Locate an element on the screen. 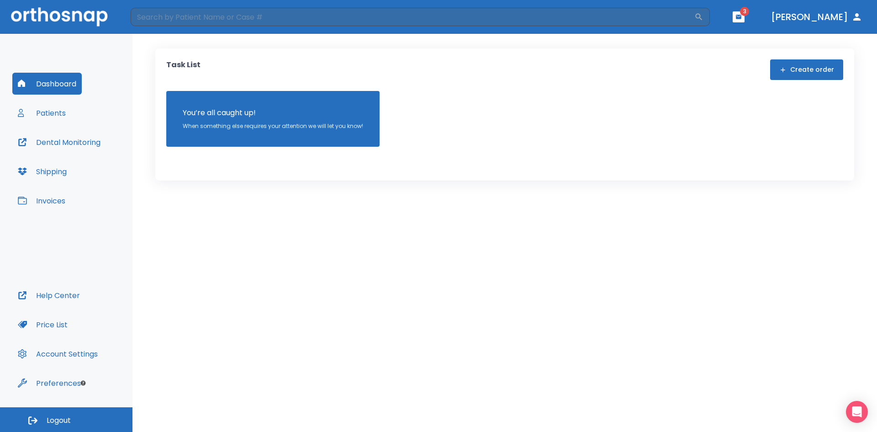 Image resolution: width=877 pixels, height=432 pixels. button: Dental Monitoring is located at coordinates (59, 142).